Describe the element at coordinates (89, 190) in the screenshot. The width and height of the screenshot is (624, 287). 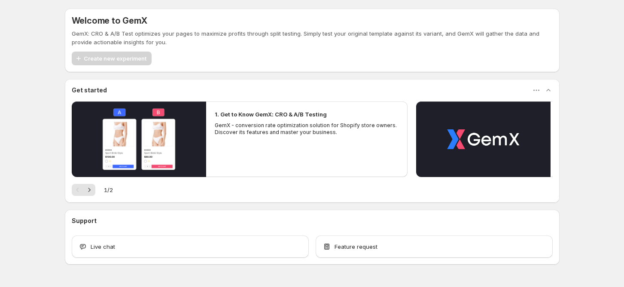
I see `button: Next` at that location.